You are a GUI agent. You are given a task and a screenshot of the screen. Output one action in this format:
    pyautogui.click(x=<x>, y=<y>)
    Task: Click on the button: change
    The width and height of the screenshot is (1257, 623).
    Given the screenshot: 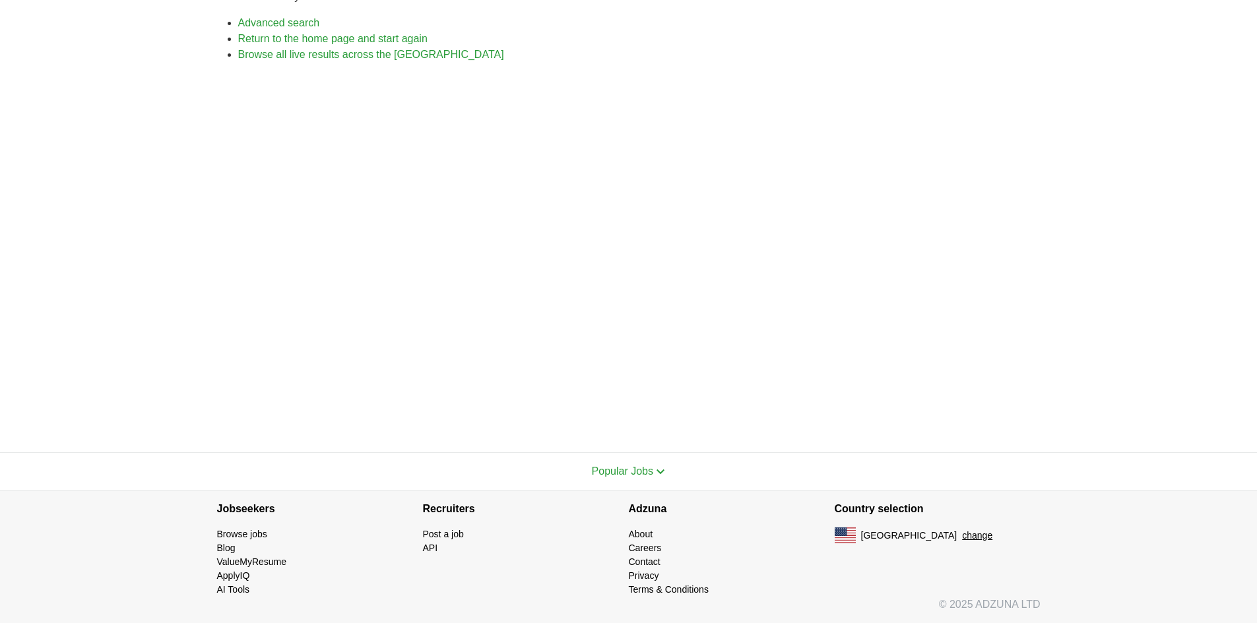 What is the action you would take?
    pyautogui.click(x=977, y=536)
    